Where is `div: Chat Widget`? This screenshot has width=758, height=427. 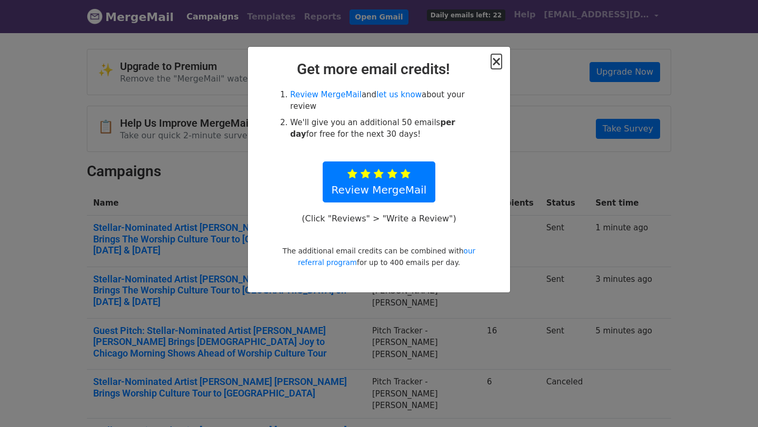
div: Chat Widget is located at coordinates (732, 402).